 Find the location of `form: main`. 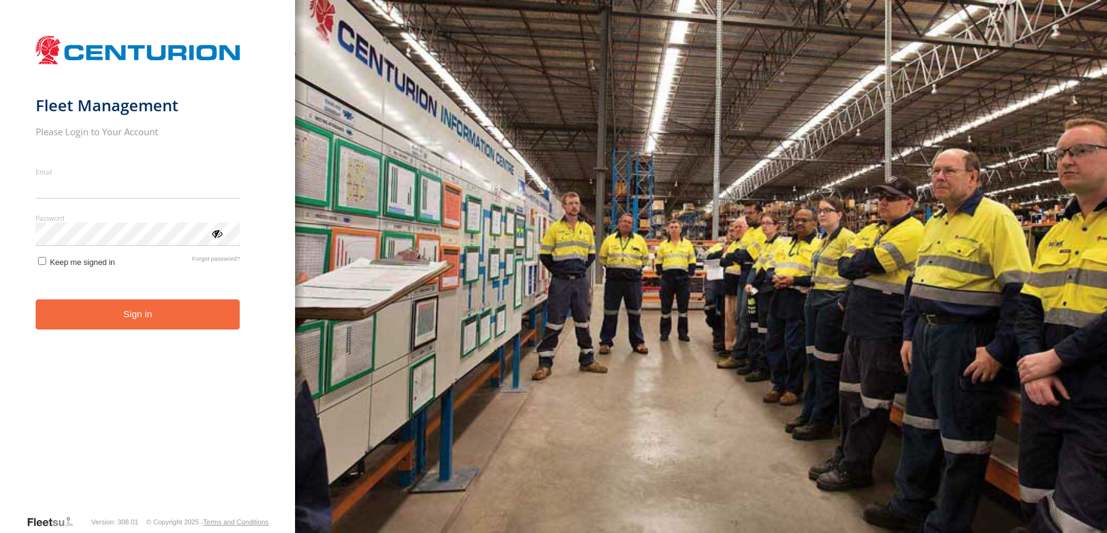

form: main is located at coordinates (148, 272).